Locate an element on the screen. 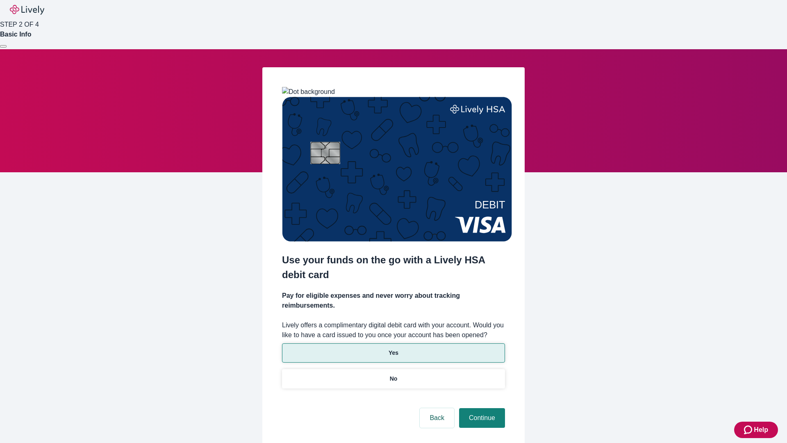 This screenshot has width=787, height=443. button: Zendesk support iconHelp is located at coordinates (756, 429).